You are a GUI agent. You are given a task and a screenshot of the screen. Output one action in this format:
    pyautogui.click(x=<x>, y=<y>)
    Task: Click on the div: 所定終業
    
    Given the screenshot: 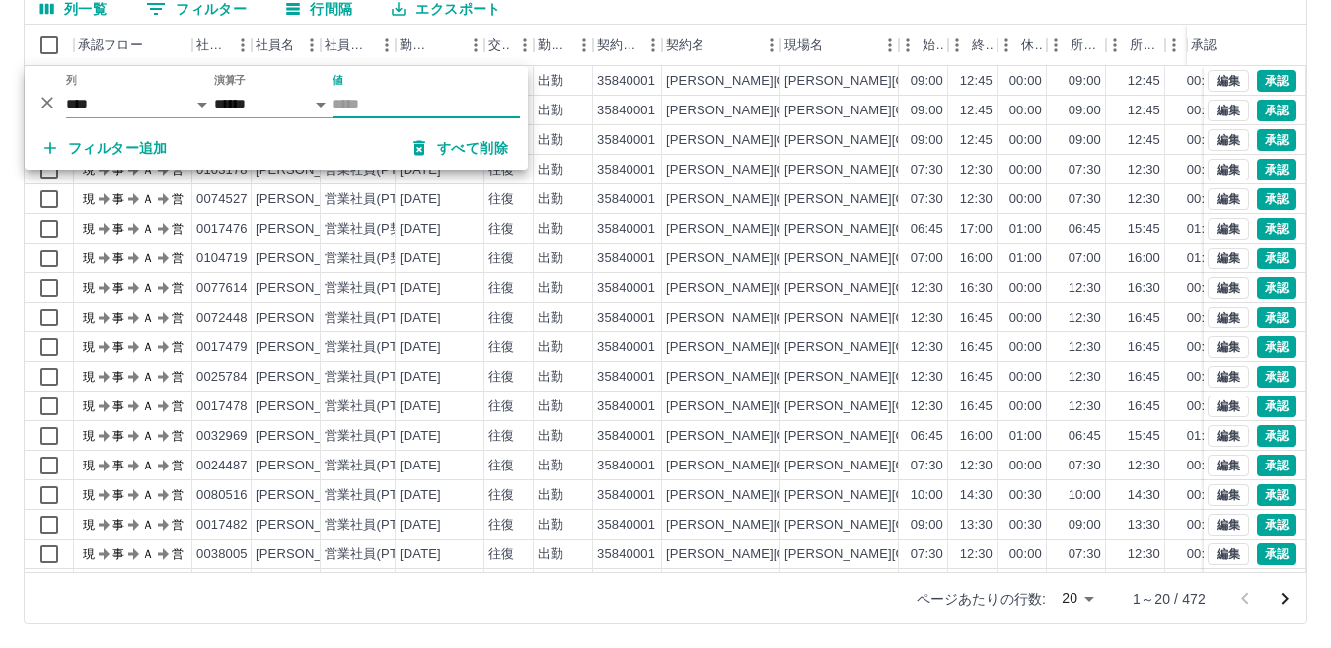 What is the action you would take?
    pyautogui.click(x=1136, y=45)
    